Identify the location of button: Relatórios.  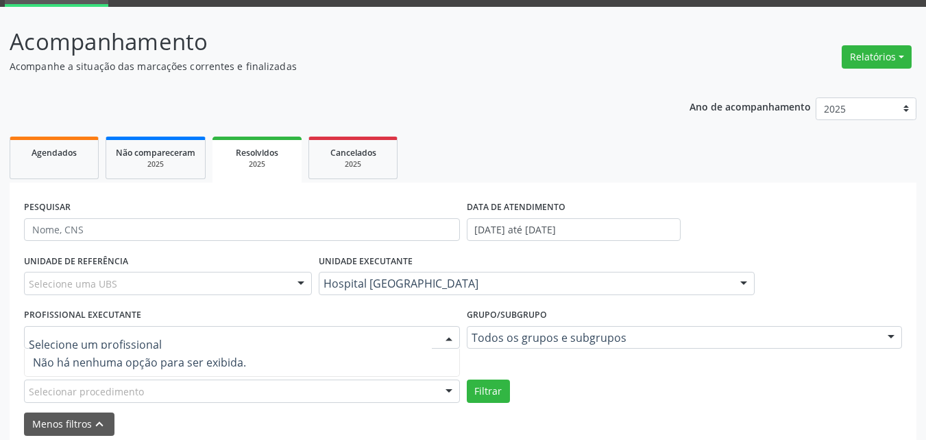
(877, 57).